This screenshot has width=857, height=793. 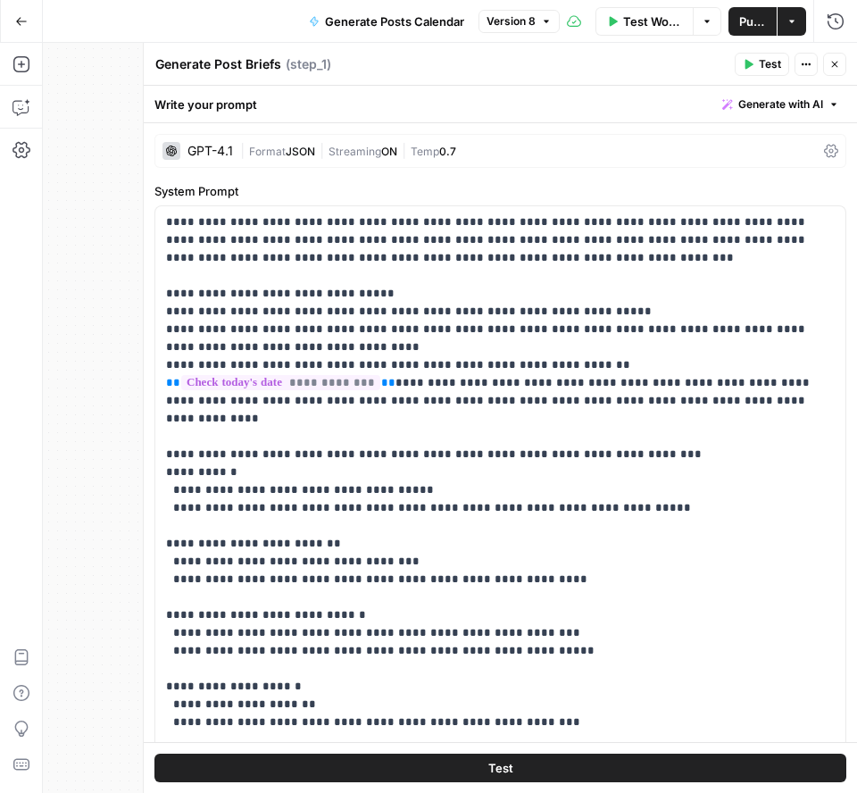 What do you see at coordinates (300, 151) in the screenshot?
I see `span: JSON` at bounding box center [300, 151].